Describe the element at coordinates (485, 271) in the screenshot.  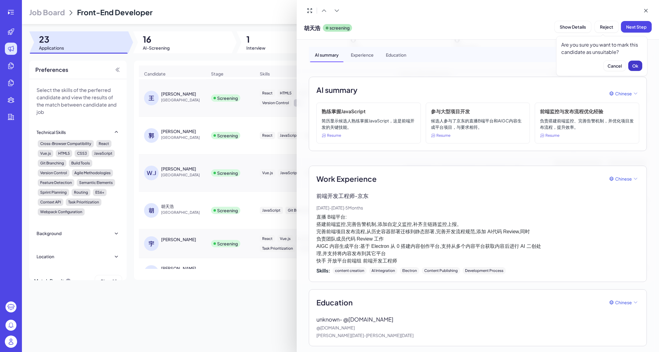
I see `div: Development Process` at that location.